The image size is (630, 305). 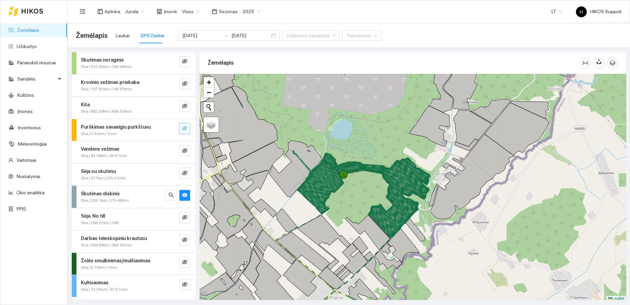 I want to click on a: Inventorius, so click(x=29, y=128).